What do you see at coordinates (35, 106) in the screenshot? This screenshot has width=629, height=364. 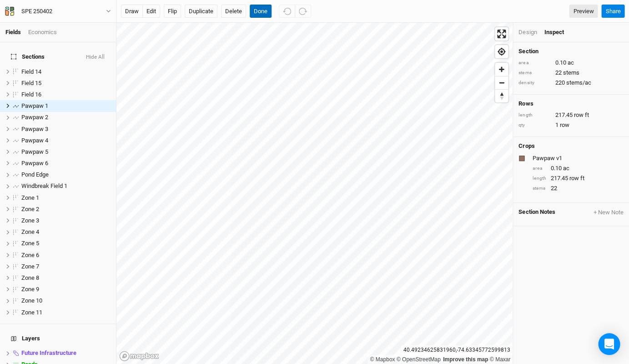 I see `span: Pawpaw 1` at bounding box center [35, 106].